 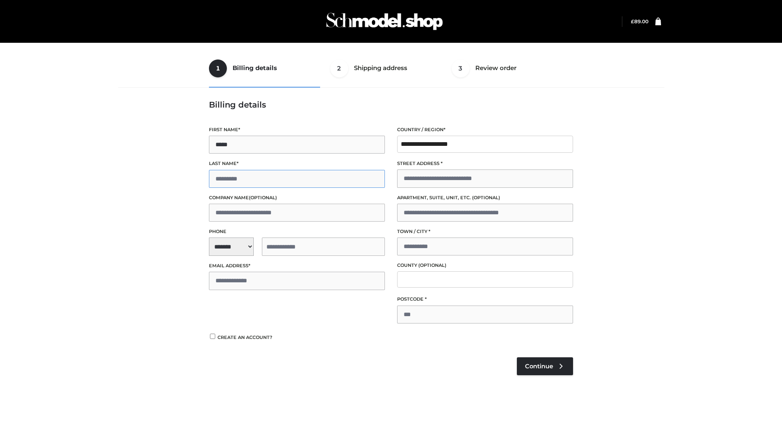 I want to click on a: Continue, so click(x=545, y=366).